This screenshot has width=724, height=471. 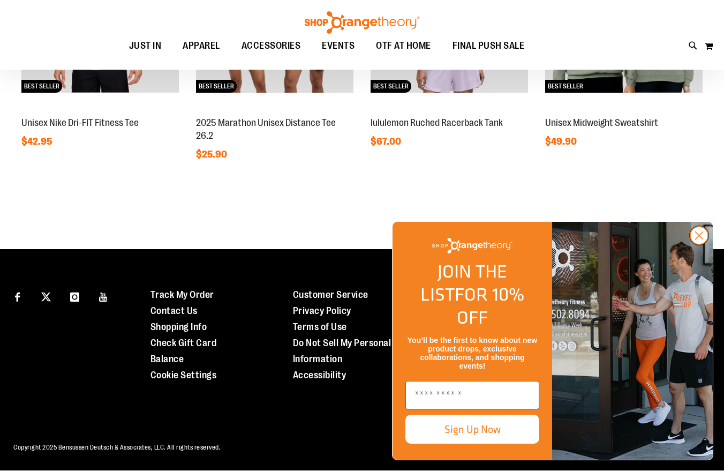 What do you see at coordinates (403, 46) in the screenshot?
I see `span: OTF AT HOME` at bounding box center [403, 46].